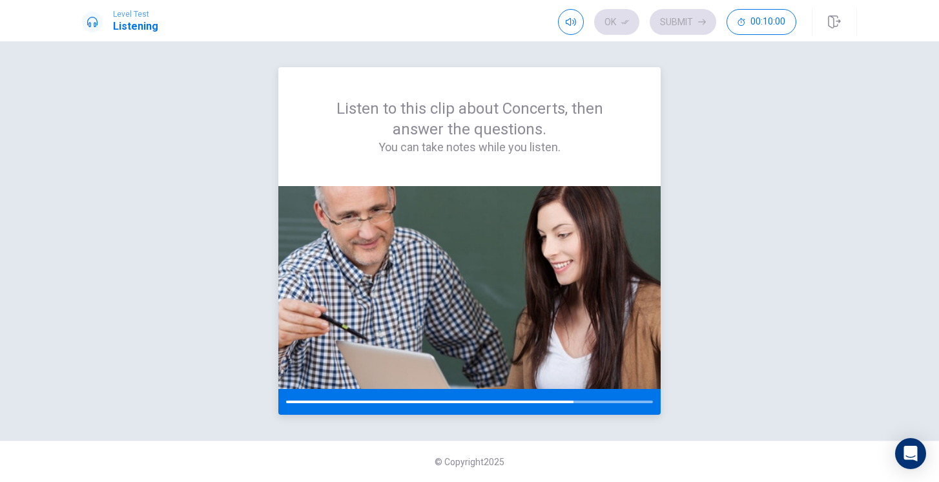  What do you see at coordinates (136, 14) in the screenshot?
I see `span: Level Test` at bounding box center [136, 14].